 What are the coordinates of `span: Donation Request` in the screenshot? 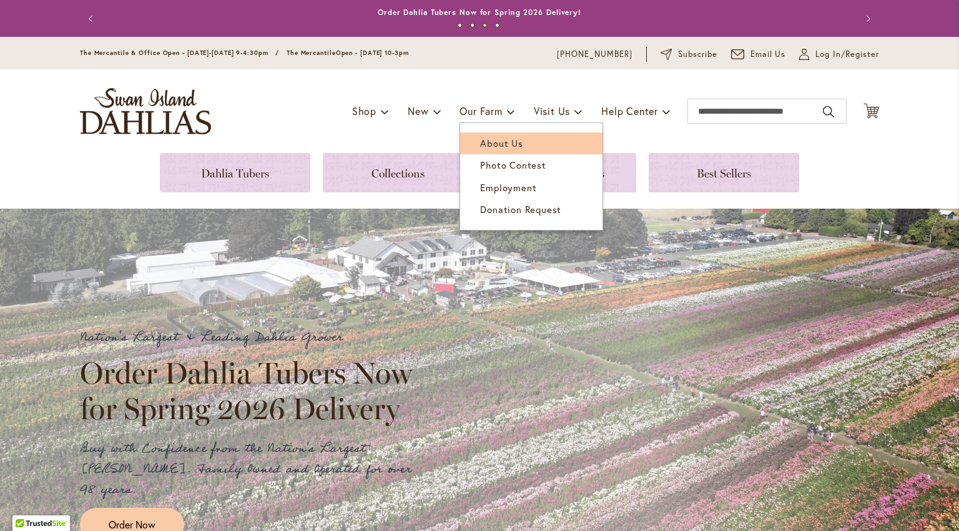 It's located at (521, 209).